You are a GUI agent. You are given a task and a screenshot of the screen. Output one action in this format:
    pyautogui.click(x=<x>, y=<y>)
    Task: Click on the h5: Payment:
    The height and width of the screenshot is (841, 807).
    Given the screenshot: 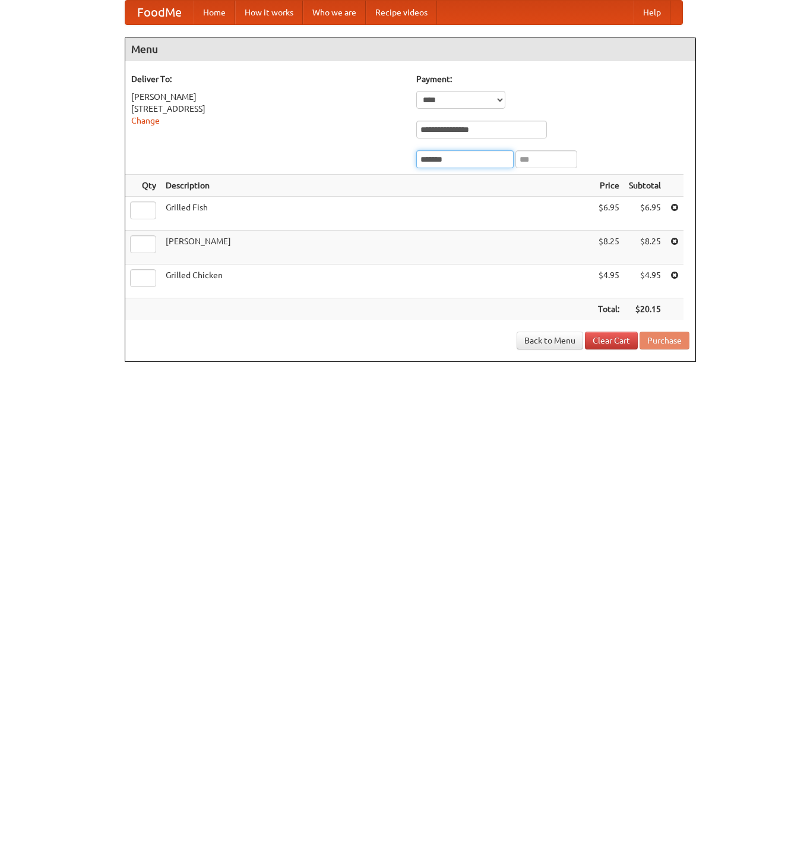 What is the action you would take?
    pyautogui.click(x=553, y=79)
    